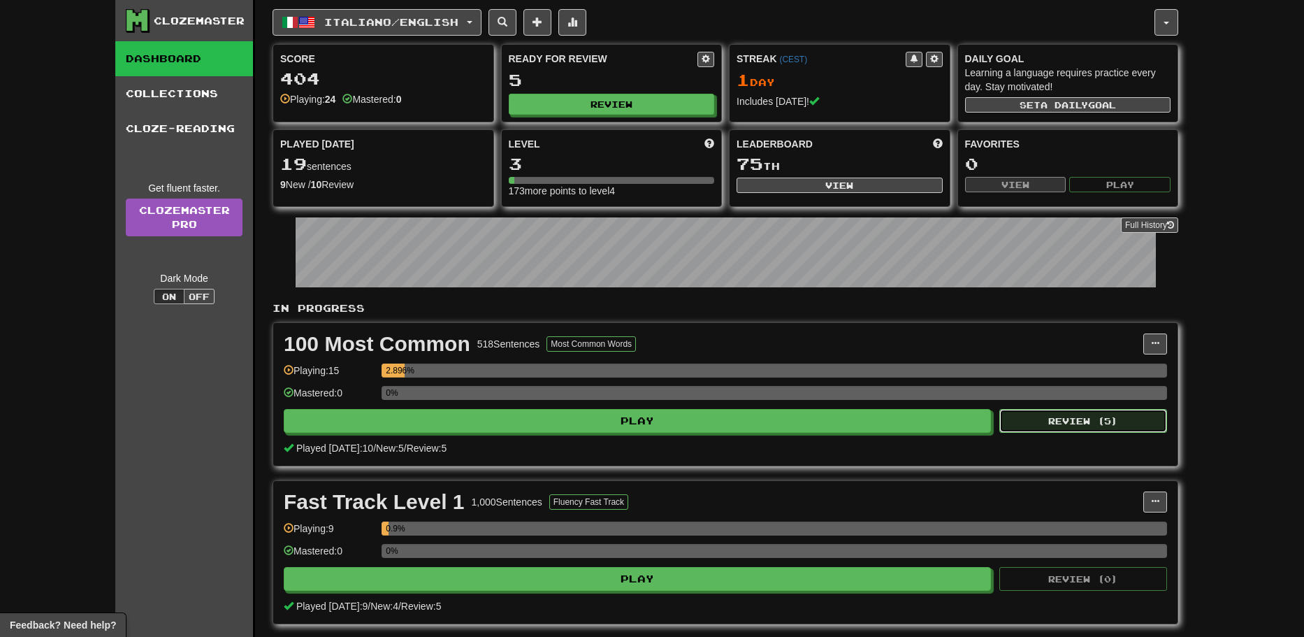 The width and height of the screenshot is (1304, 637). I want to click on a: (CEST), so click(793, 59).